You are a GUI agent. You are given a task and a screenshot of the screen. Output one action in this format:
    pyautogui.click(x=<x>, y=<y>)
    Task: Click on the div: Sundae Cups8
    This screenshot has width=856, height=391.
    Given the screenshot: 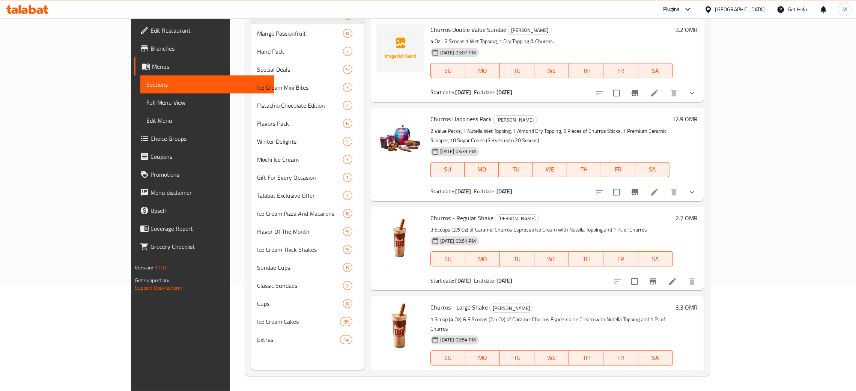 What is the action you would take?
    pyautogui.click(x=308, y=268)
    